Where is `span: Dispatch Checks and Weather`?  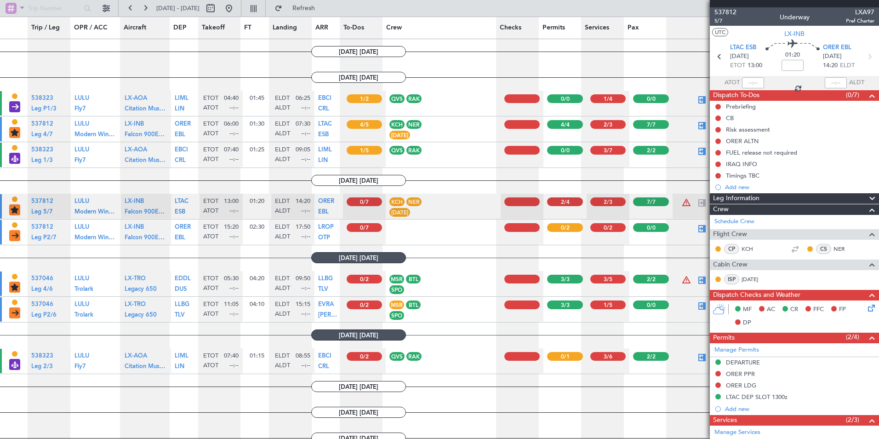 span: Dispatch Checks and Weather is located at coordinates (757, 295).